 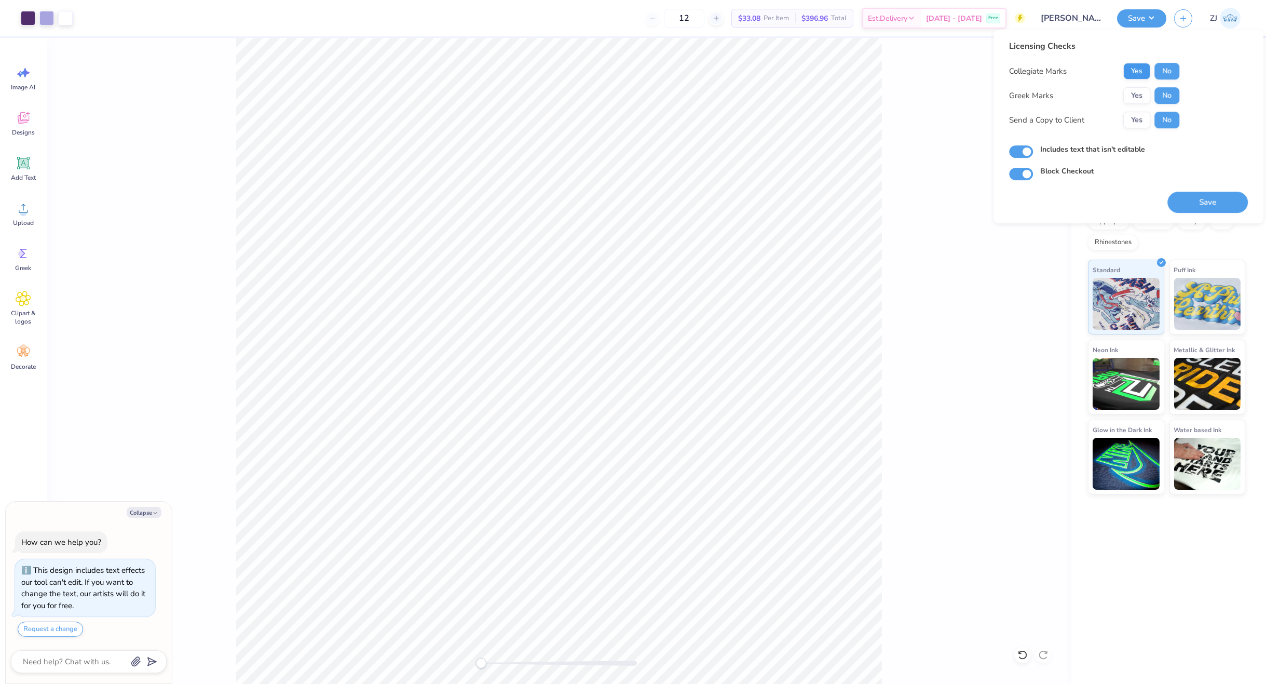 What do you see at coordinates (776, 18) in the screenshot?
I see `span: Per Item` at bounding box center [776, 18].